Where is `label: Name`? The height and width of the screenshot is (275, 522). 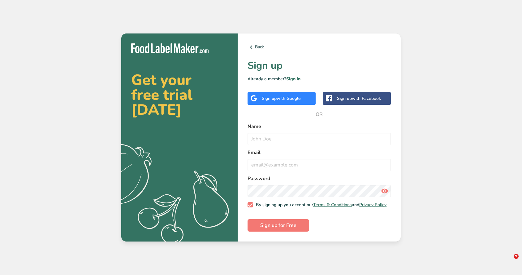 label: Name is located at coordinates (319, 126).